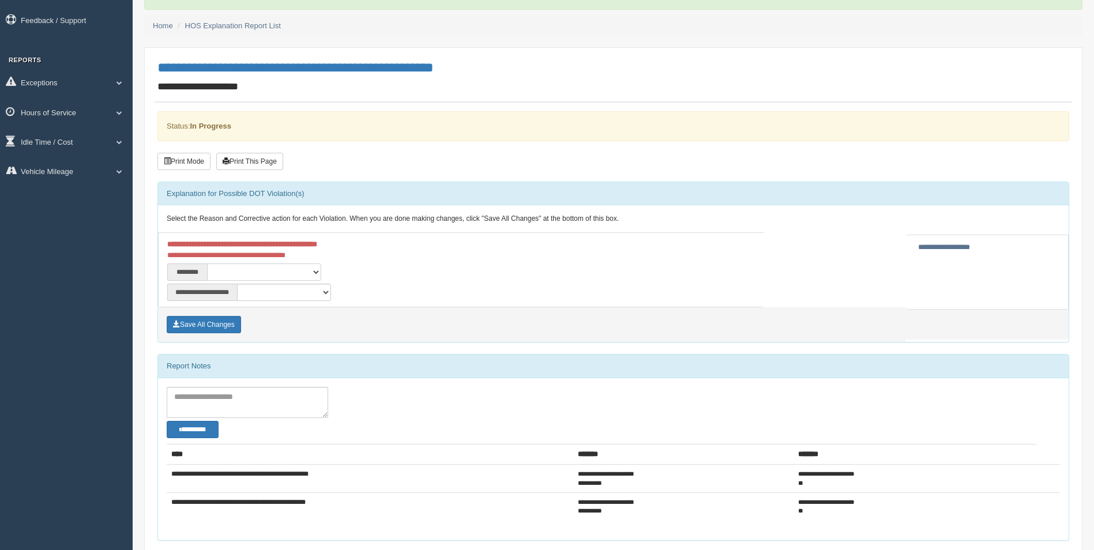 This screenshot has height=550, width=1094. What do you see at coordinates (613, 366) in the screenshot?
I see `div: Report Notes` at bounding box center [613, 366].